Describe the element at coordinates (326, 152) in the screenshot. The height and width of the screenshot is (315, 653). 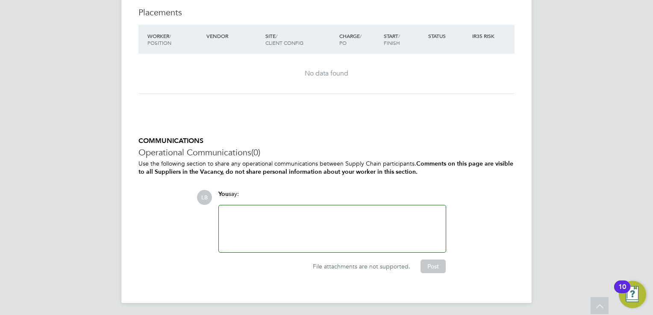
I see `h3: Operational Communications` at that location.